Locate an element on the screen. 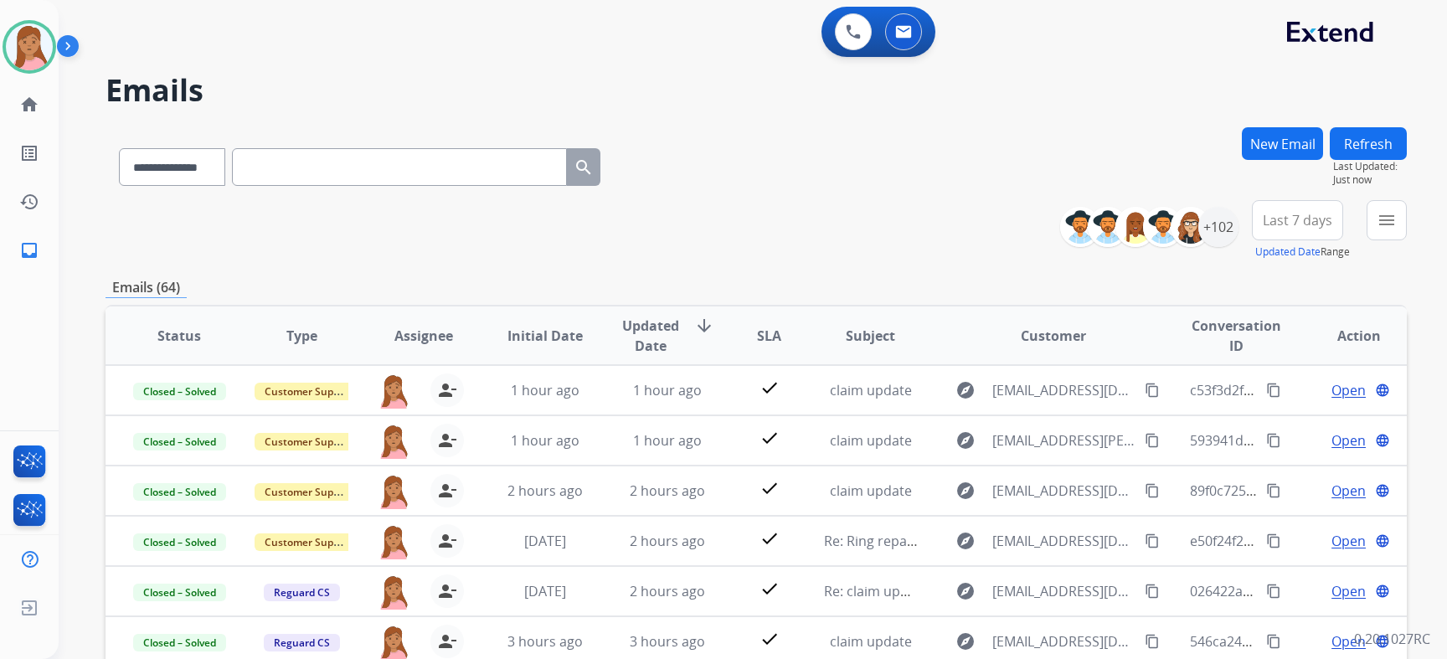 Image resolution: width=1447 pixels, height=659 pixels. span: 3 hours ago is located at coordinates (667, 641).